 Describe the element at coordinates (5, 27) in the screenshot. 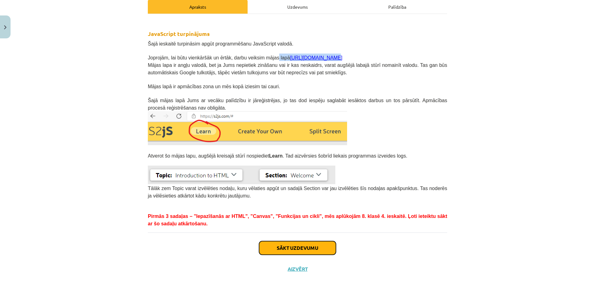

I see `img: icon-close-lesson-0947bae3869378f0d4975bcd49f059093ad1ed9edebbc8119c70593378902aed.svg` at that location.